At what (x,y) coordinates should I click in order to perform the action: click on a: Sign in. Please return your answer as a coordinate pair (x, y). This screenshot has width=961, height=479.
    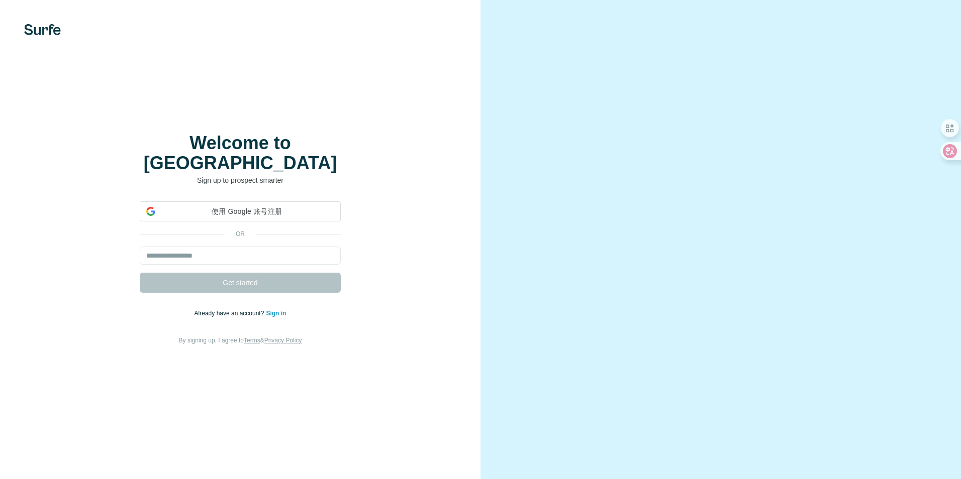
    Looking at the image, I should click on (276, 314).